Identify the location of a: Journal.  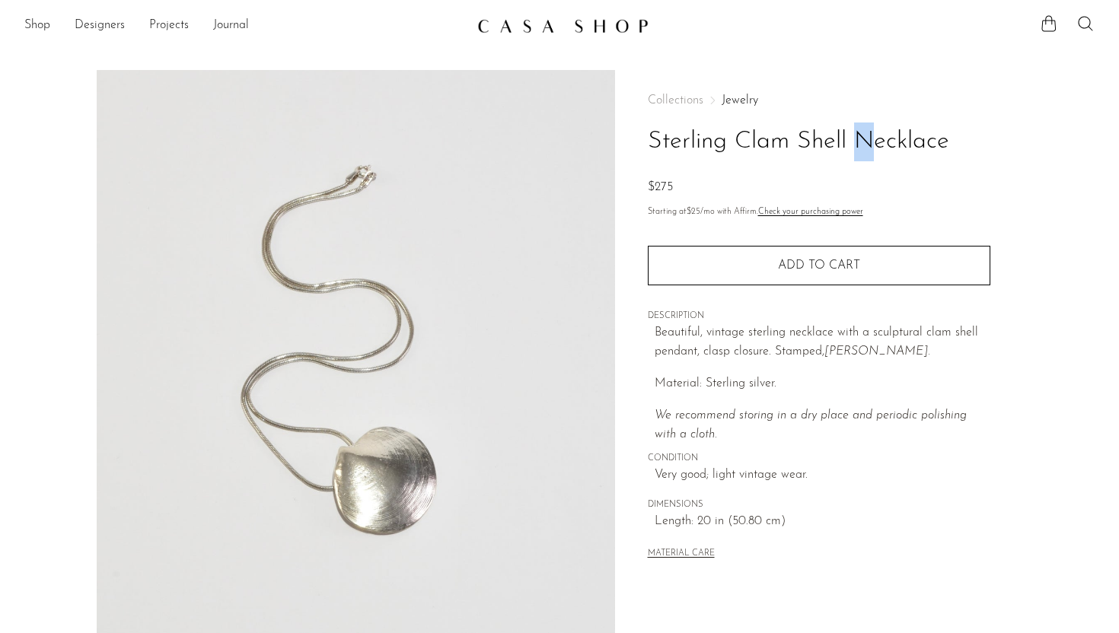
(231, 26).